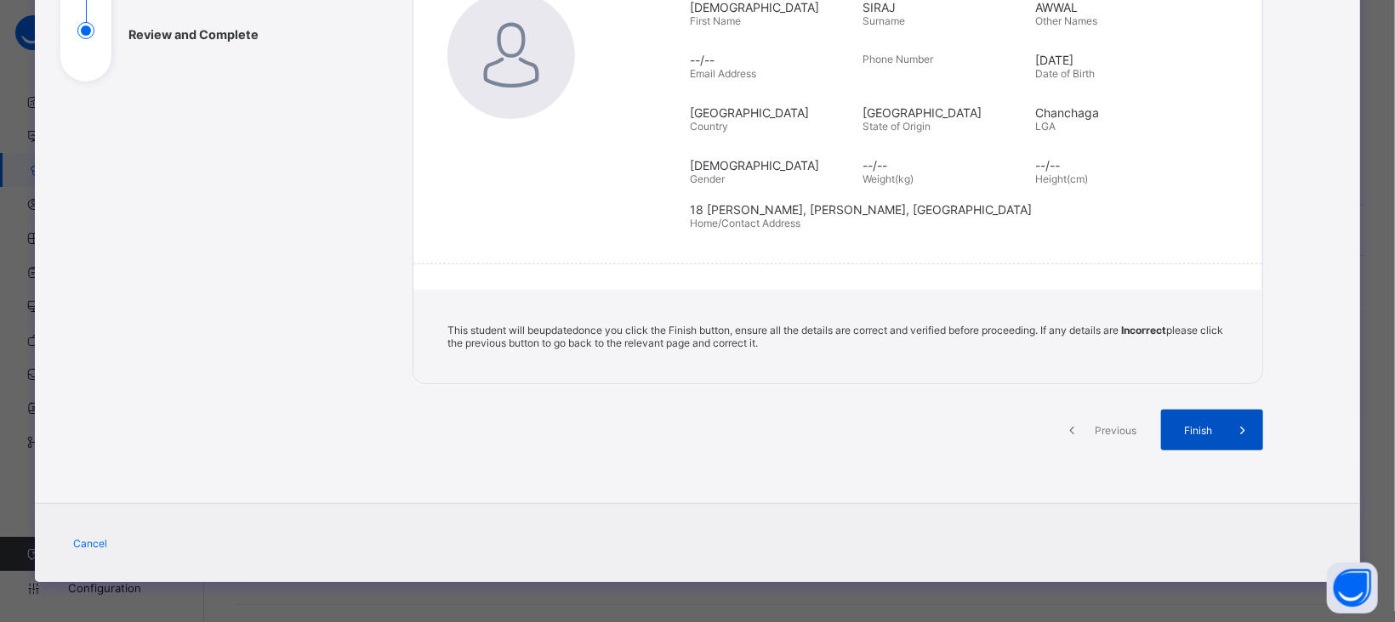  I want to click on span: Height(cm), so click(1061, 179).